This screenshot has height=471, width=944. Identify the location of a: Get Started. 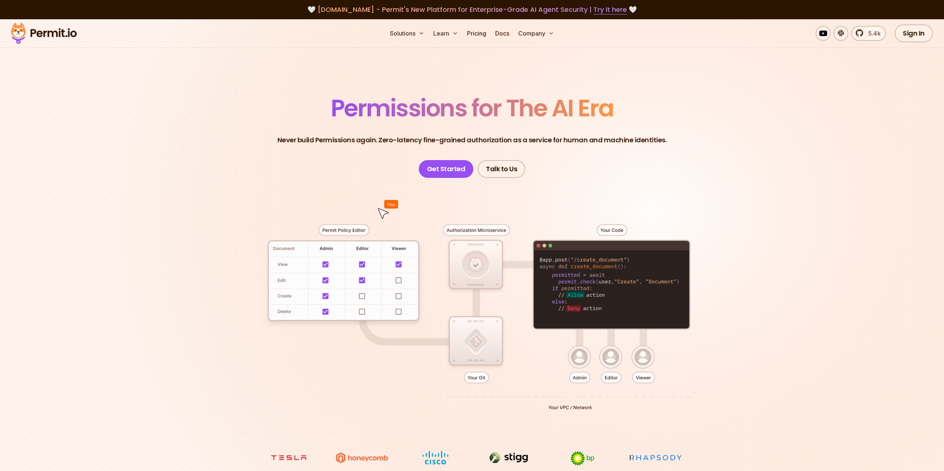
(446, 169).